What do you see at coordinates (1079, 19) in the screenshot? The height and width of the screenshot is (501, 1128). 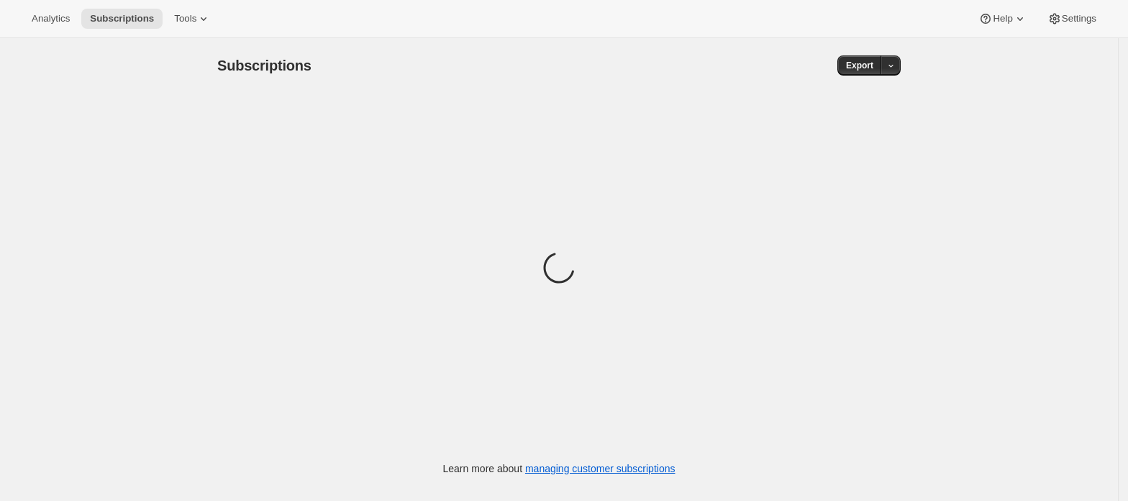 I see `span: Settings` at bounding box center [1079, 19].